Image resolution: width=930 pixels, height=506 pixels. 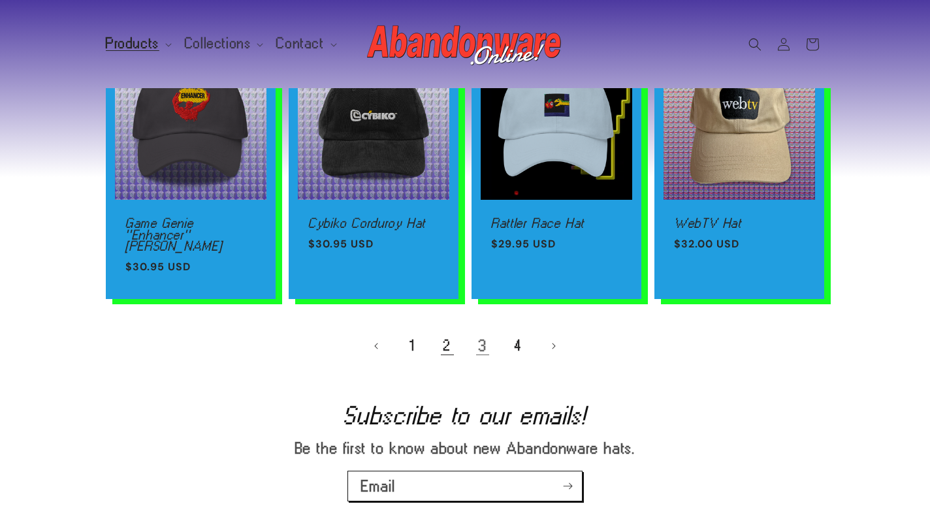 I want to click on a: Page 3, so click(x=483, y=346).